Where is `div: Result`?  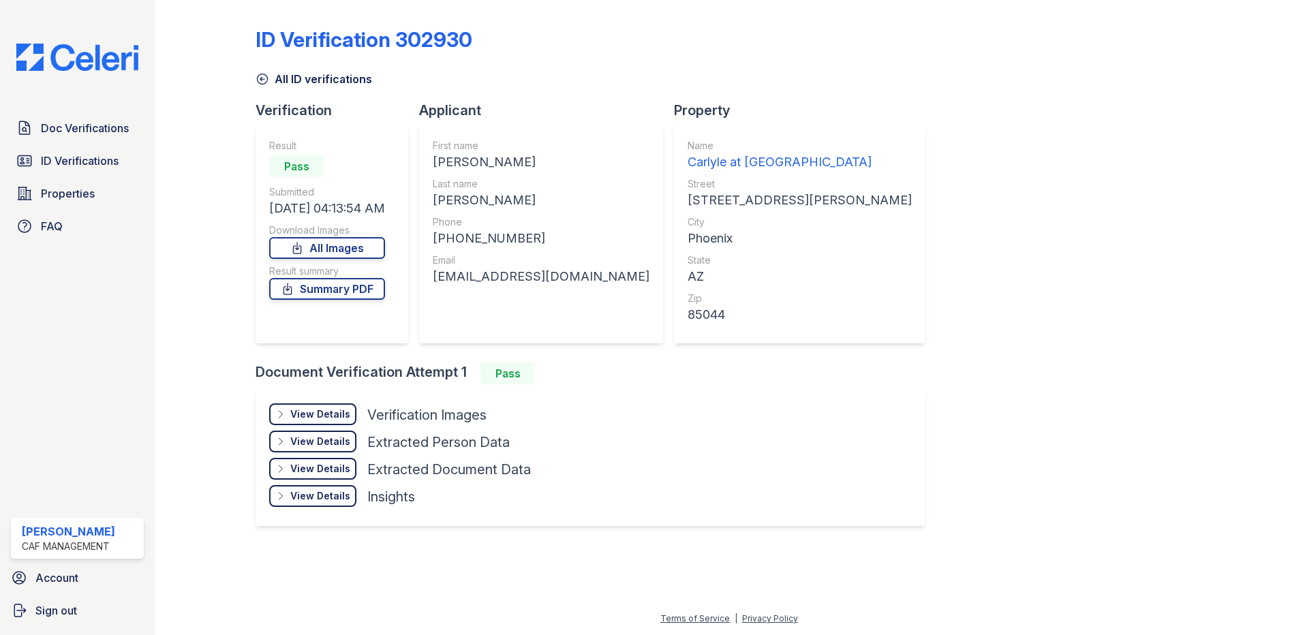 div: Result is located at coordinates (327, 146).